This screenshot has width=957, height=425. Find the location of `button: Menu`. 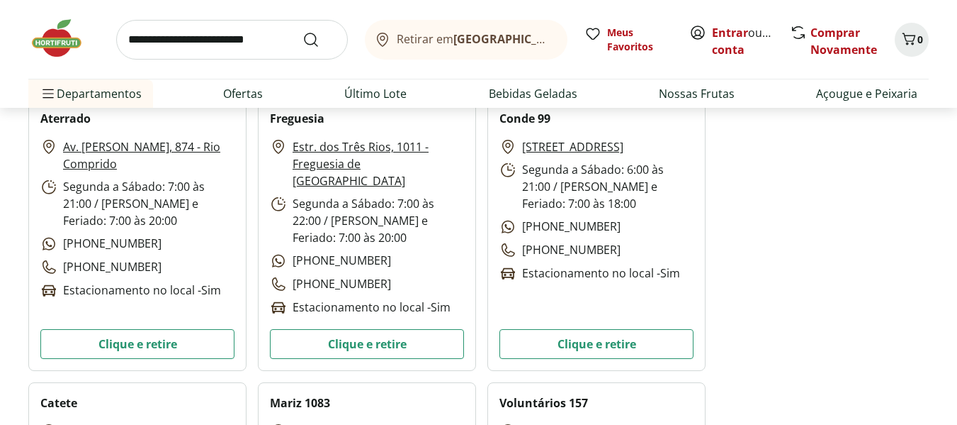

button: Menu is located at coordinates (48, 94).